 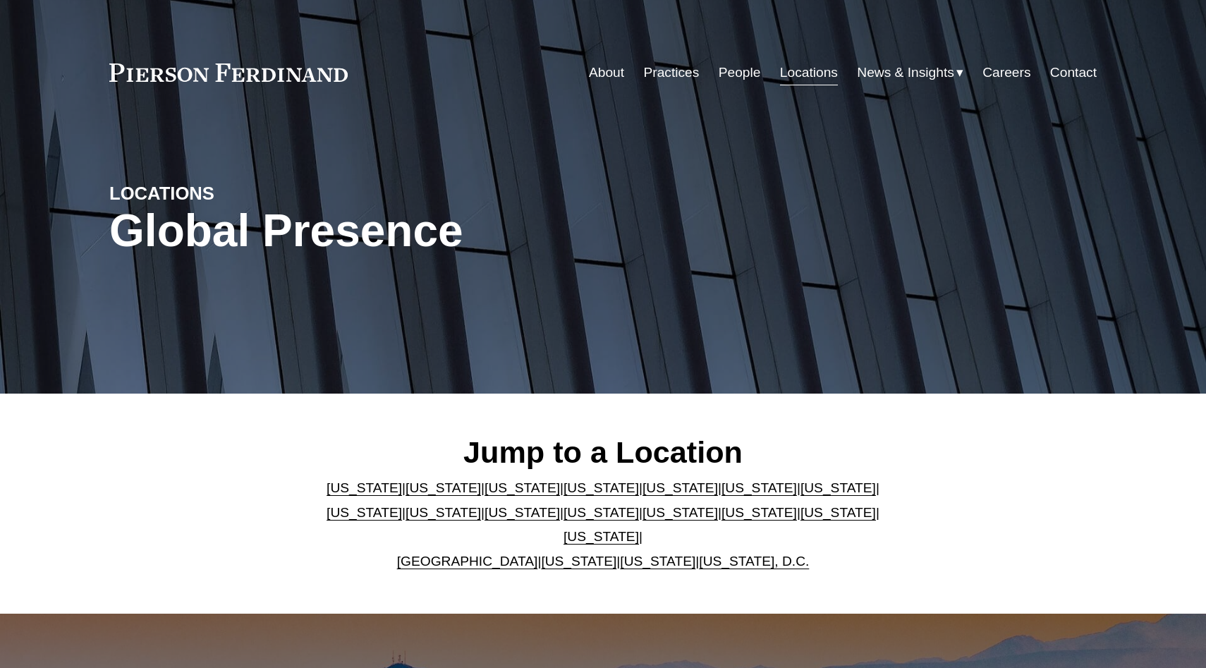 What do you see at coordinates (233, 193) in the screenshot?
I see `h4: LOCATIONS` at bounding box center [233, 193].